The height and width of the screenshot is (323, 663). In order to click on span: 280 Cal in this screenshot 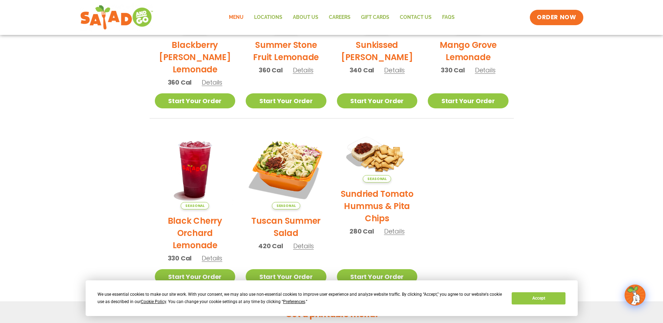, I will do `click(362, 231)`.